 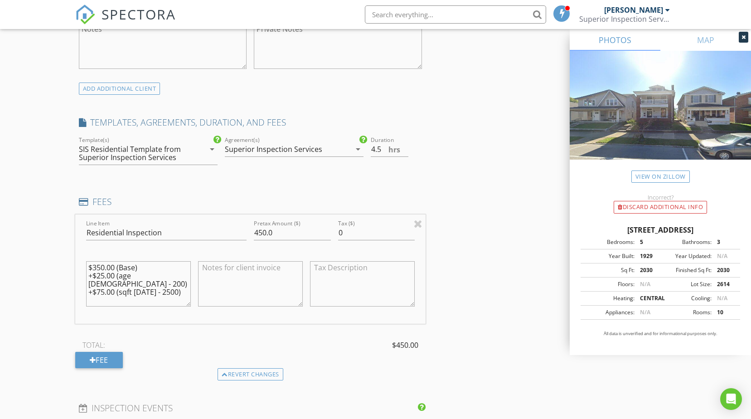 What do you see at coordinates (660, 176) in the screenshot?
I see `a: View on Zillow` at bounding box center [660, 176].